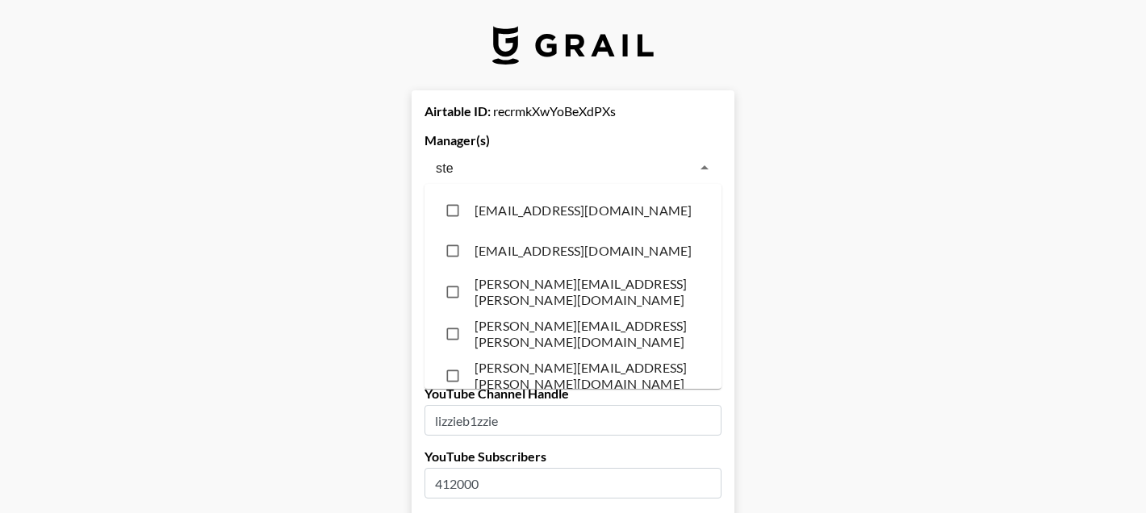 The width and height of the screenshot is (1146, 513). Describe the element at coordinates (573, 457) in the screenshot. I see `label: YouTube Subscribers` at that location.